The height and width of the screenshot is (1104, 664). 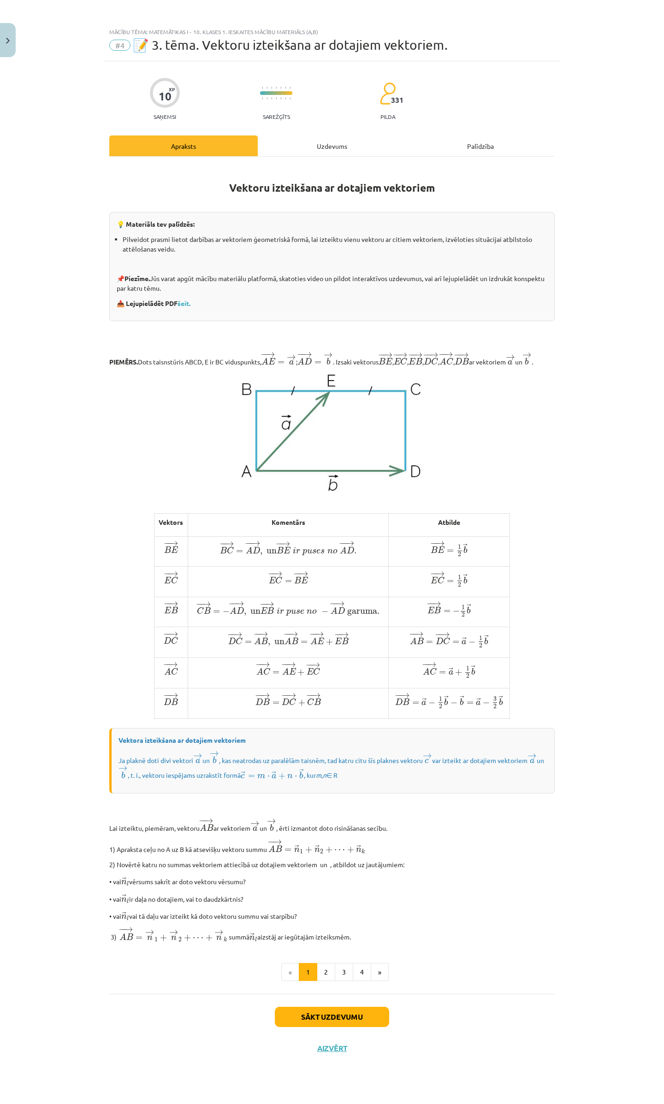 What do you see at coordinates (326, 972) in the screenshot?
I see `button: 2` at bounding box center [326, 972].